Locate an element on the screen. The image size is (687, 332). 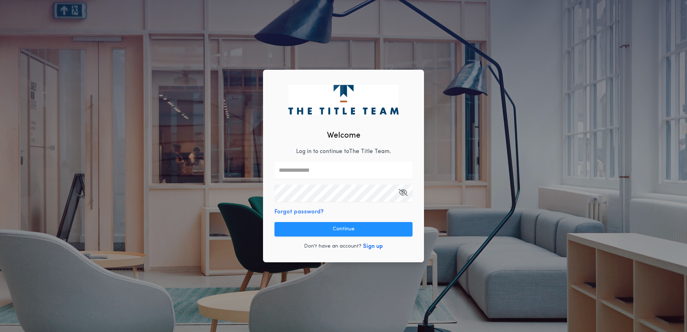
button: Continue is located at coordinates (344, 229).